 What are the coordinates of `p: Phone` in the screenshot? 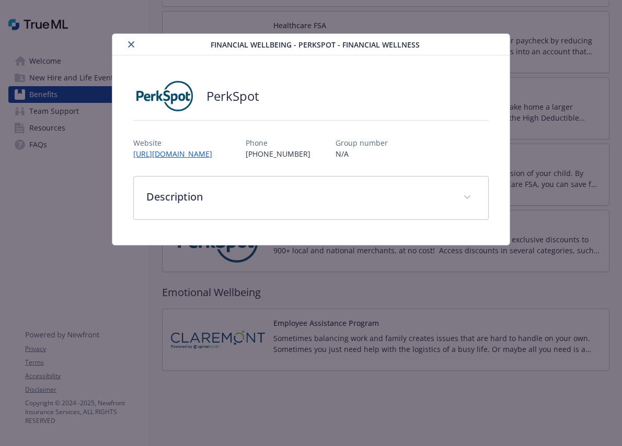 It's located at (278, 143).